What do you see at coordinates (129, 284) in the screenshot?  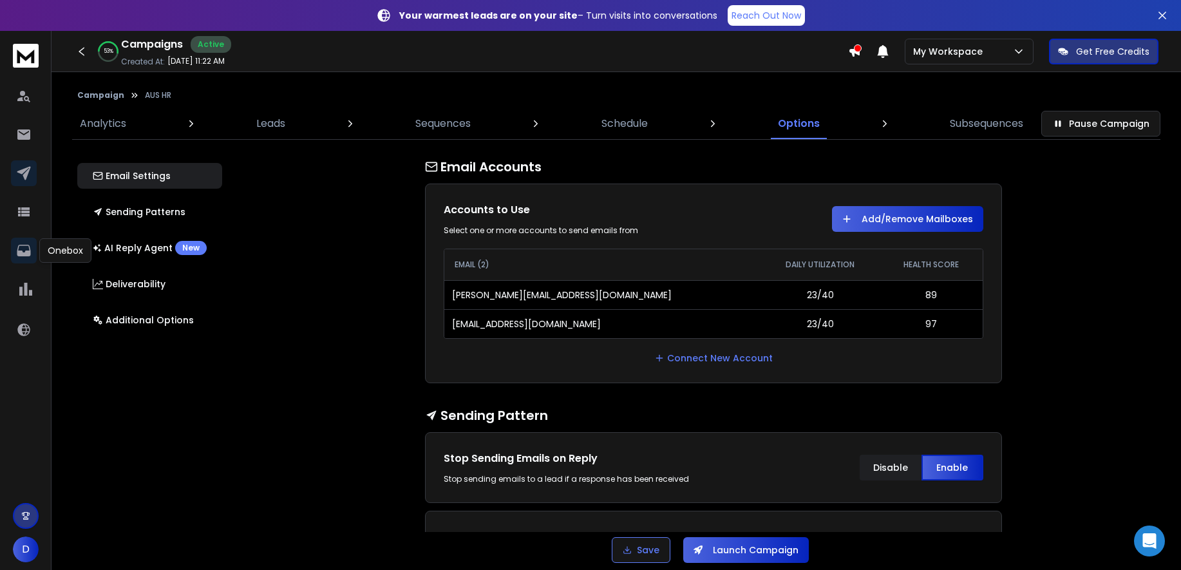 I see `p: Deliverability` at bounding box center [129, 284].